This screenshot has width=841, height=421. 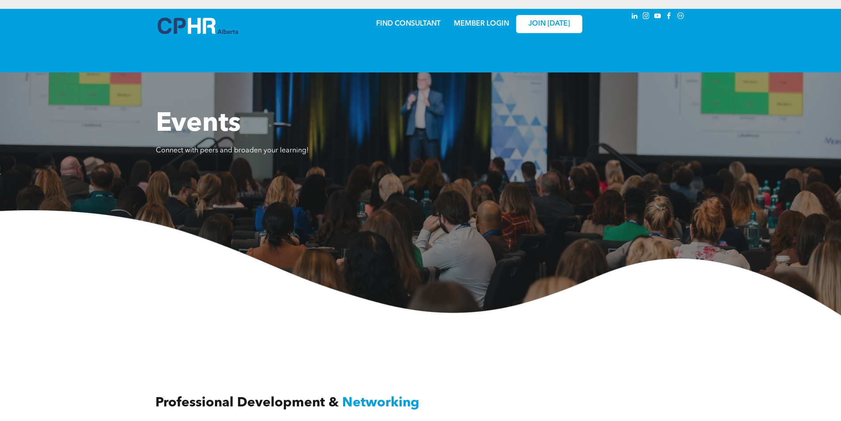 I want to click on a: FIND CONSULTANT, so click(x=408, y=24).